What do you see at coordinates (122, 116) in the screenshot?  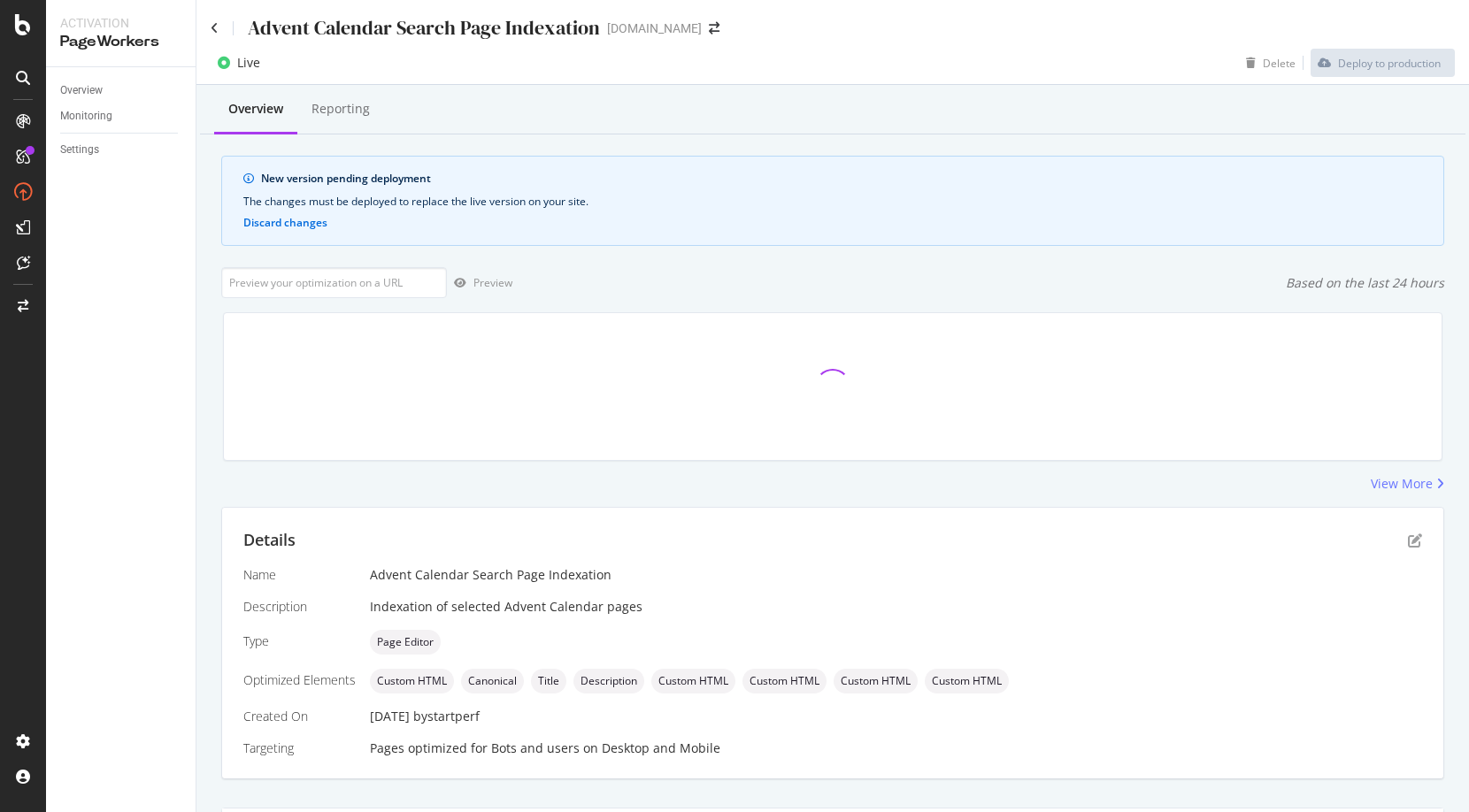 I see `a: Monitoring` at bounding box center [122, 116].